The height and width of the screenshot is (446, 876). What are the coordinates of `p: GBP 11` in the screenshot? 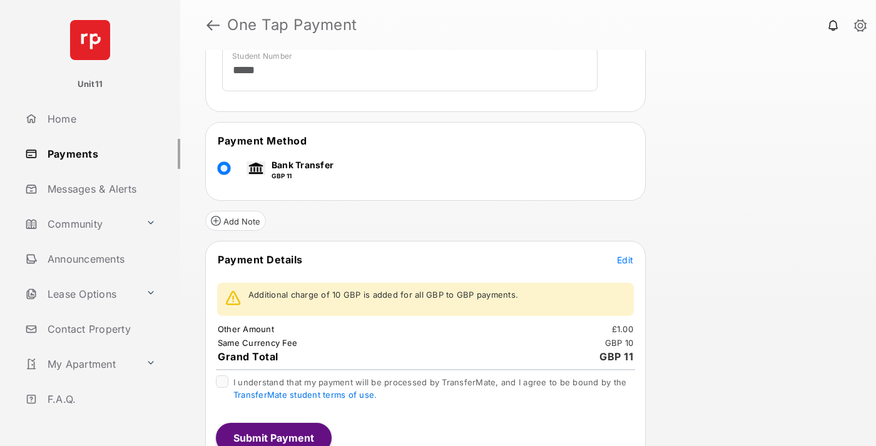 It's located at (302, 176).